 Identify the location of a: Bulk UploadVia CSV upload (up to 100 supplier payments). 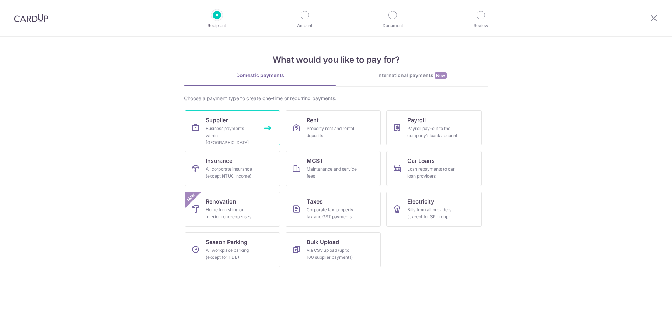
(333, 250).